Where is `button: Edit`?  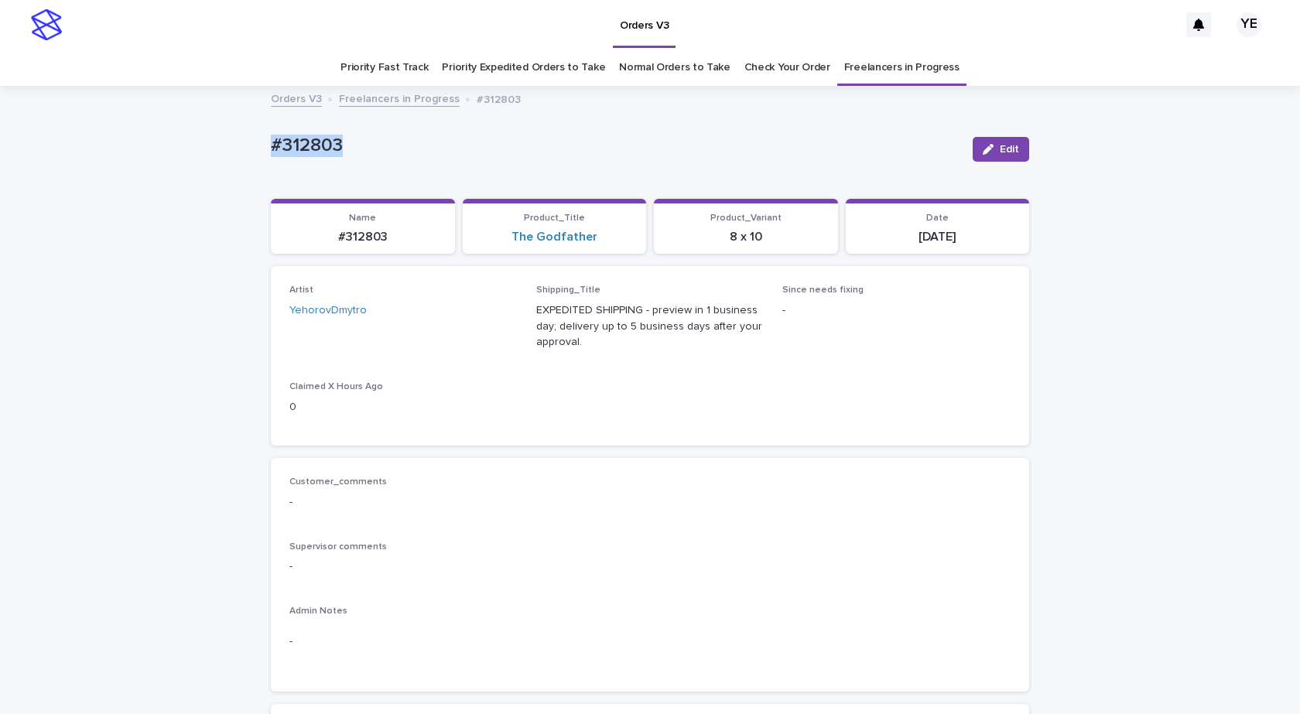
button: Edit is located at coordinates (1001, 149).